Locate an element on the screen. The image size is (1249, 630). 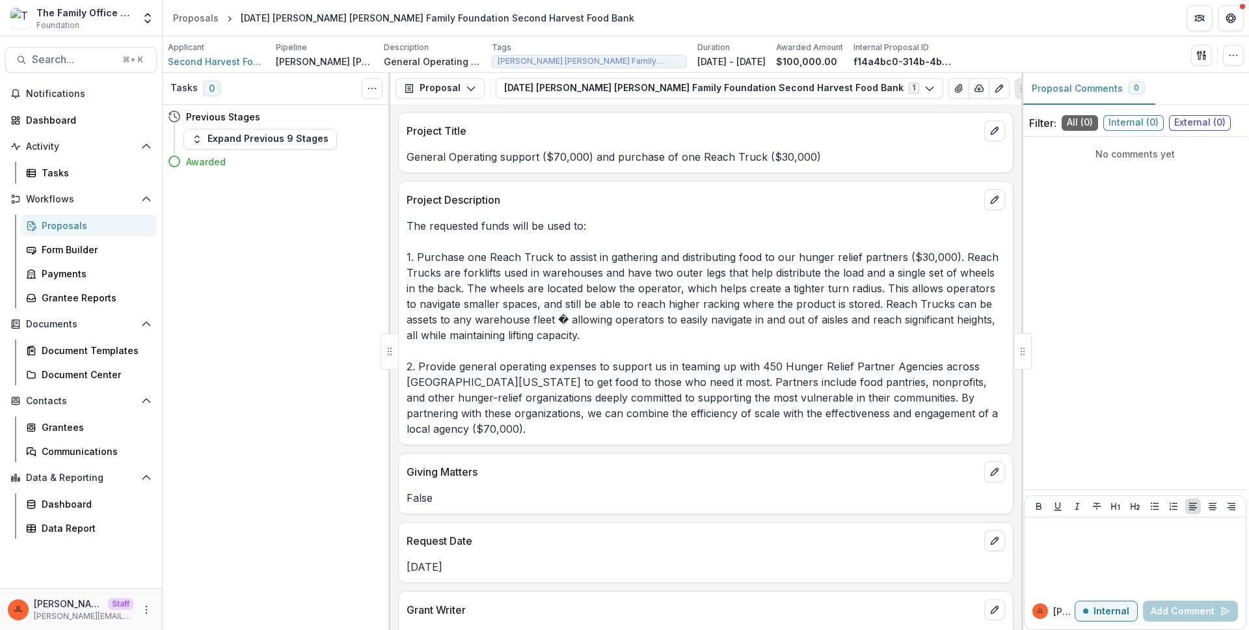
button: More is located at coordinates (146, 609).